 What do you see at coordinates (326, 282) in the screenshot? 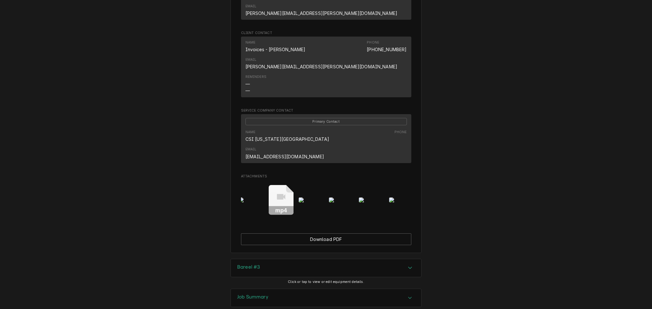
I see `span: Click or tap to view or edit equipment details.` at bounding box center [326, 282].